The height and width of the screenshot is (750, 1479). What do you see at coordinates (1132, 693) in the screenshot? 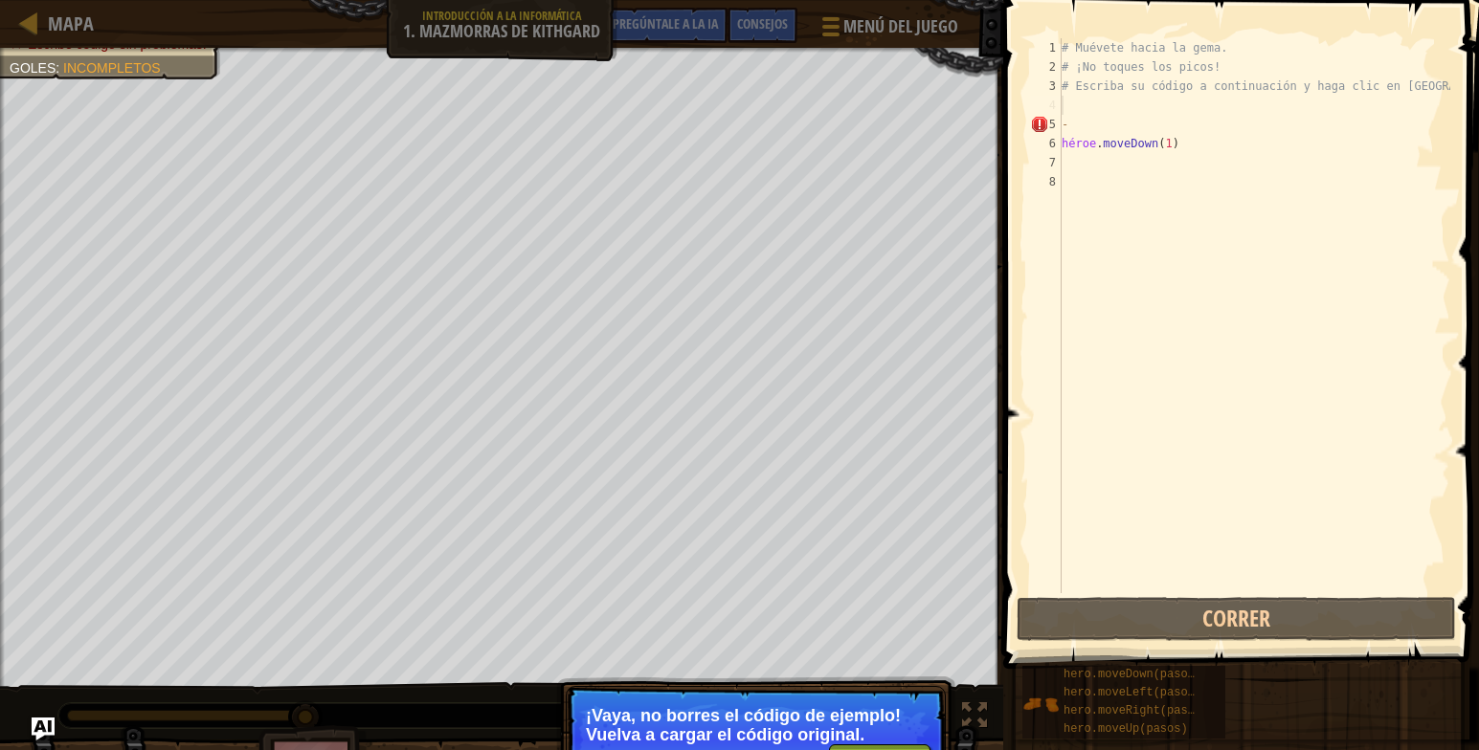
I see `span: hero.moveLeft(pasos)` at bounding box center [1132, 693].